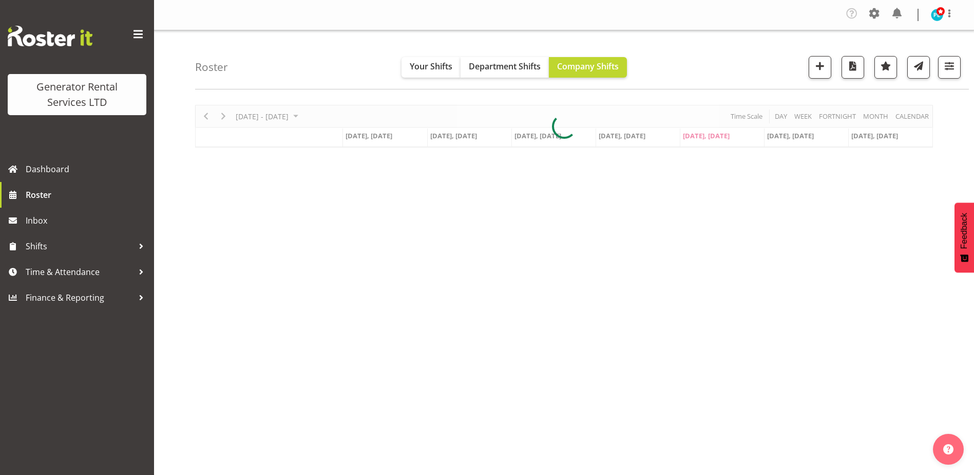 This screenshot has width=974, height=475. Describe the element at coordinates (588, 67) in the screenshot. I see `button: Company Shifts` at that location.